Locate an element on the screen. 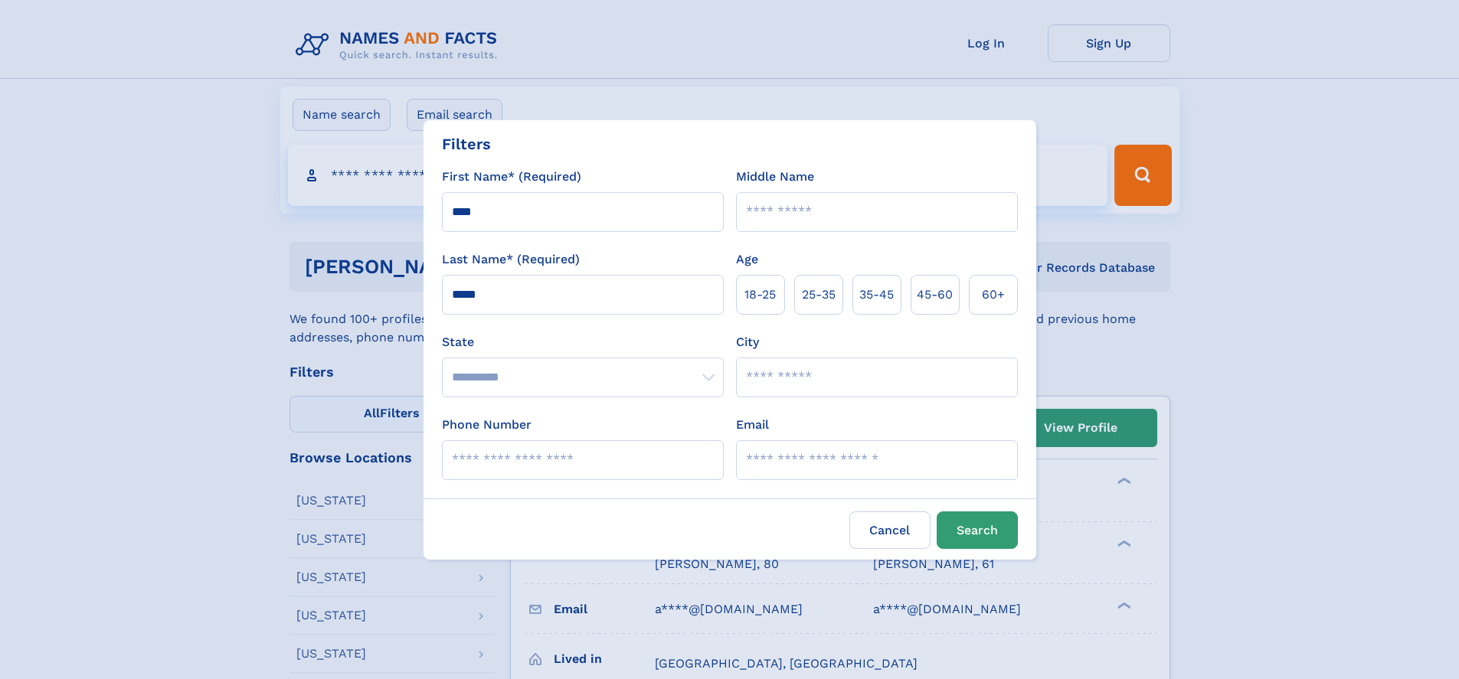 The image size is (1459, 679). label: State is located at coordinates (583, 342).